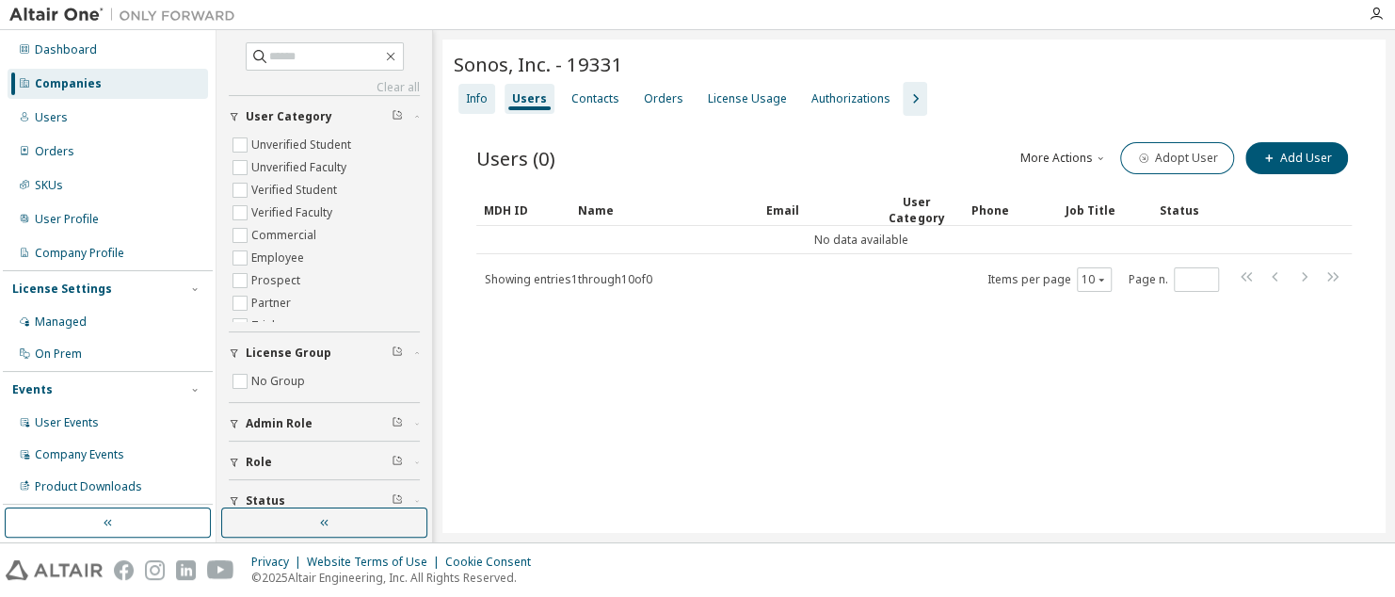  What do you see at coordinates (747, 99) in the screenshot?
I see `div: License Usage` at bounding box center [747, 99].